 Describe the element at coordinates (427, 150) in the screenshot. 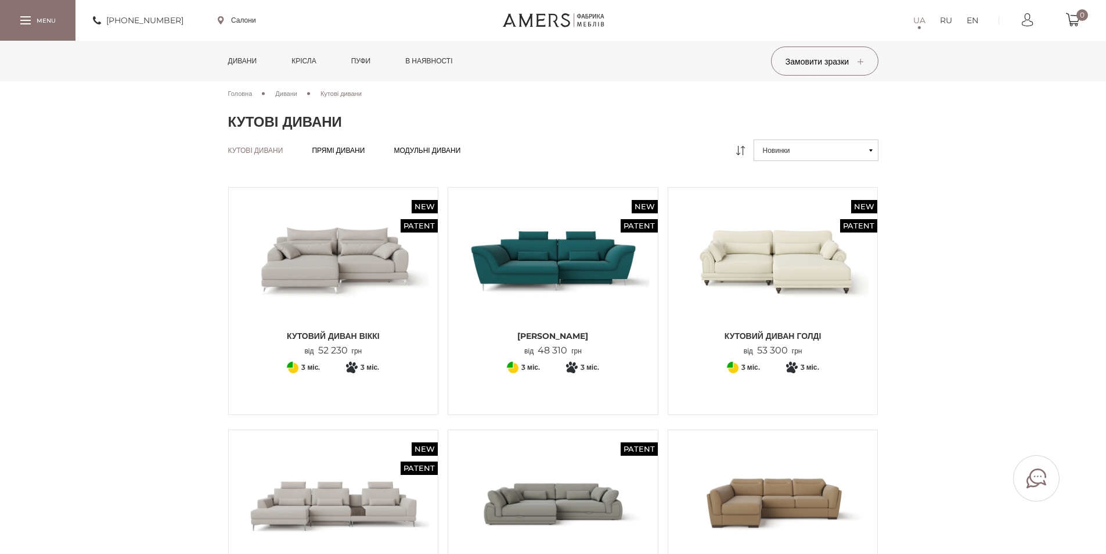

I see `span: Модульні дивани` at that location.